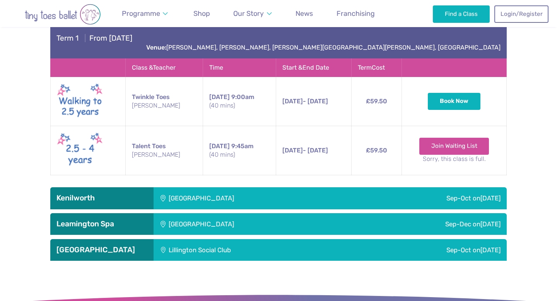 Image resolution: width=557 pixels, height=301 pixels. Describe the element at coordinates (63, 14) in the screenshot. I see `img: tiny toes ballet` at that location.